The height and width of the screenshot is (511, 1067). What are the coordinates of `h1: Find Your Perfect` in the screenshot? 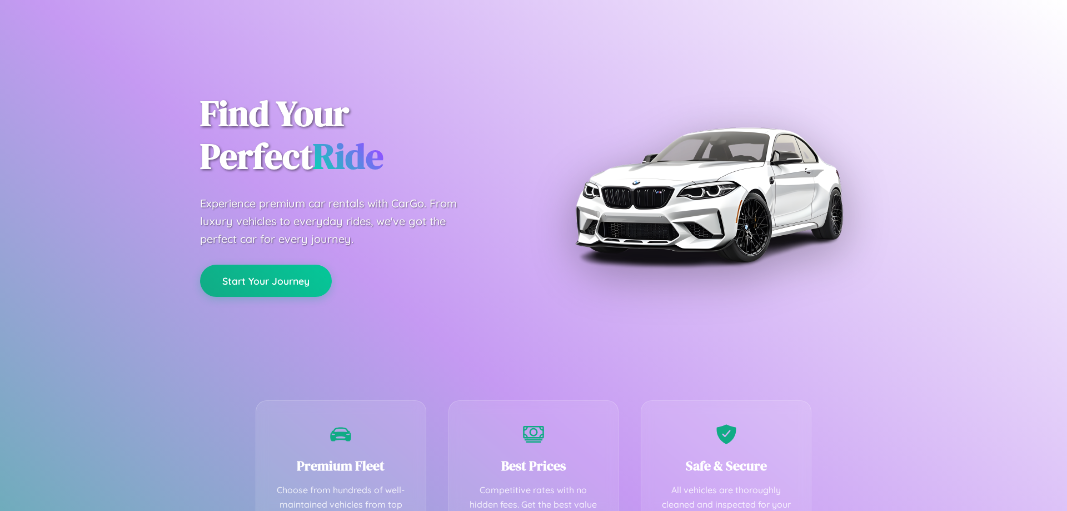 It's located at (358, 135).